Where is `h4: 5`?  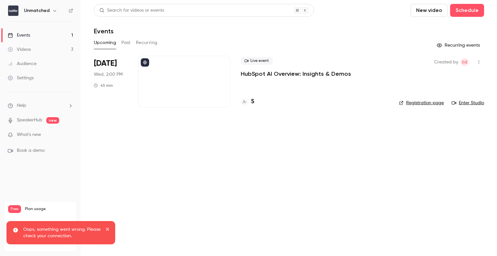 h4: 5 is located at coordinates (253, 102).